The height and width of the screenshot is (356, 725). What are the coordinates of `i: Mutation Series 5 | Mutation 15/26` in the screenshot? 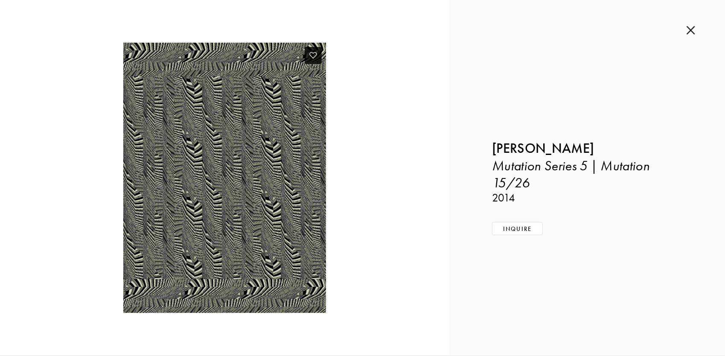 It's located at (571, 174).